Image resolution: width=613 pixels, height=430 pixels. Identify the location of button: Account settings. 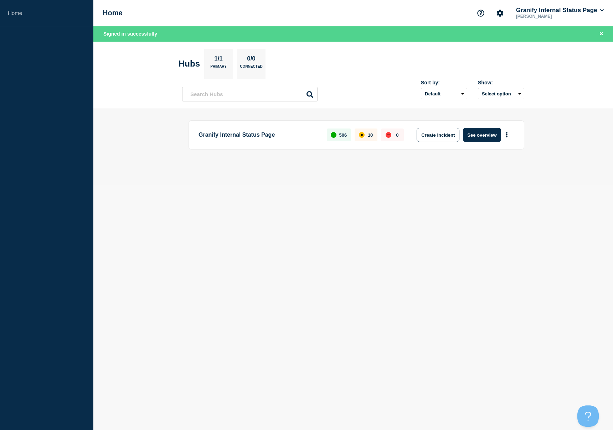
(500, 13).